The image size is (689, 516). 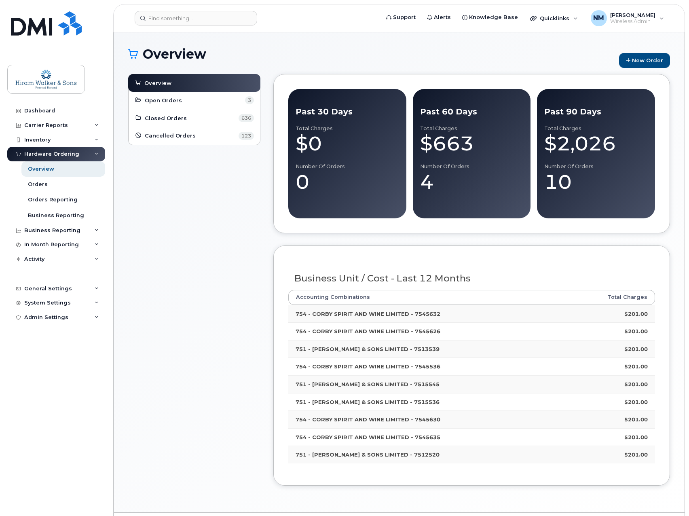 What do you see at coordinates (347, 182) in the screenshot?
I see `div: 0` at bounding box center [347, 182].